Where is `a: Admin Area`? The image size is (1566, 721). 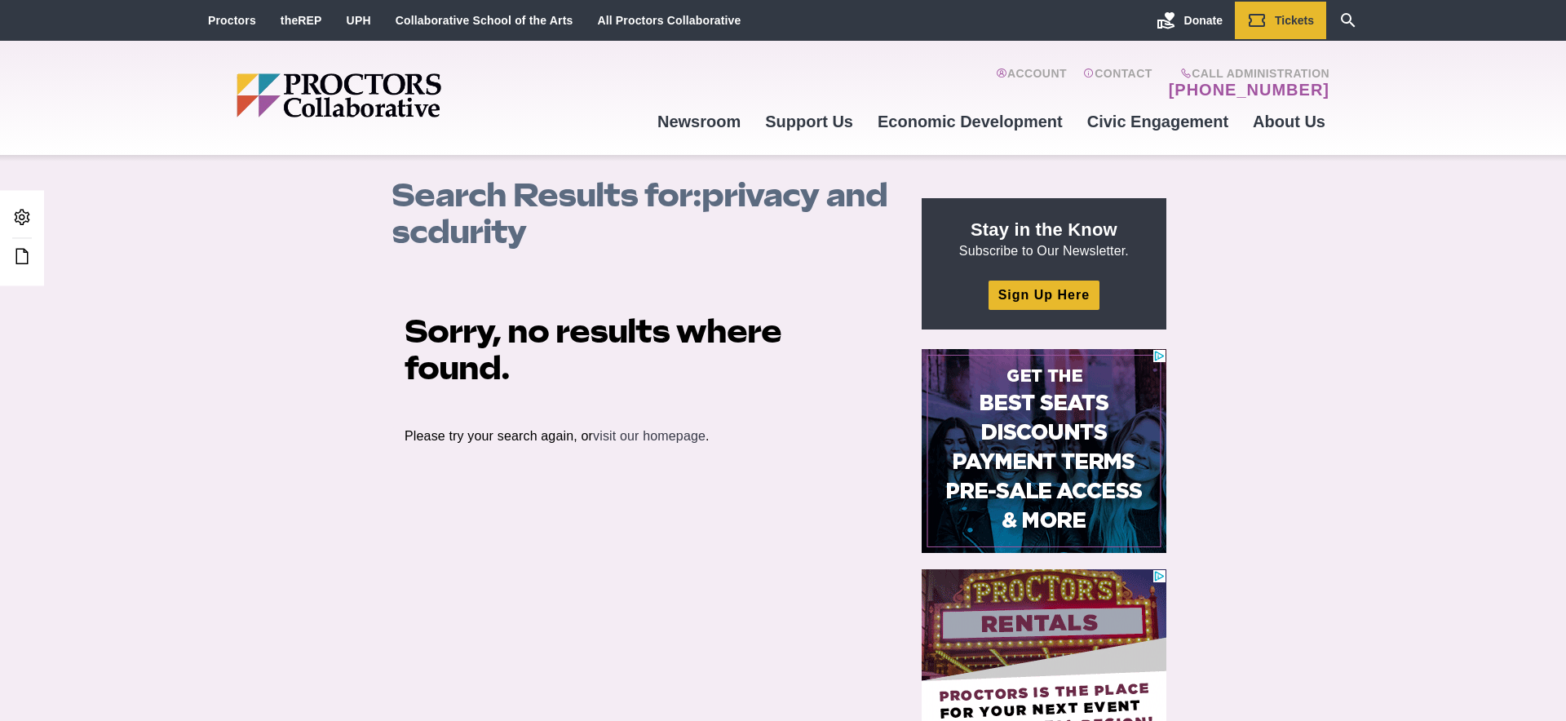
a: Admin Area is located at coordinates (22, 218).